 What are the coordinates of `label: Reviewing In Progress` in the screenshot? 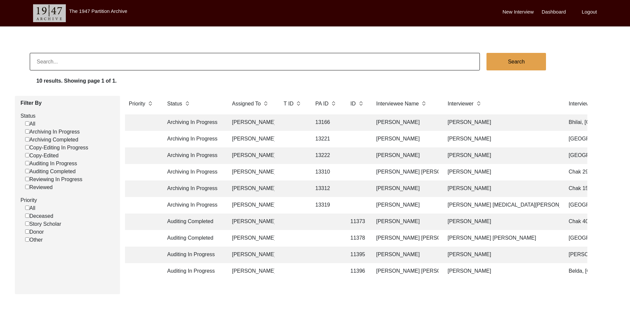 It's located at (54, 180).